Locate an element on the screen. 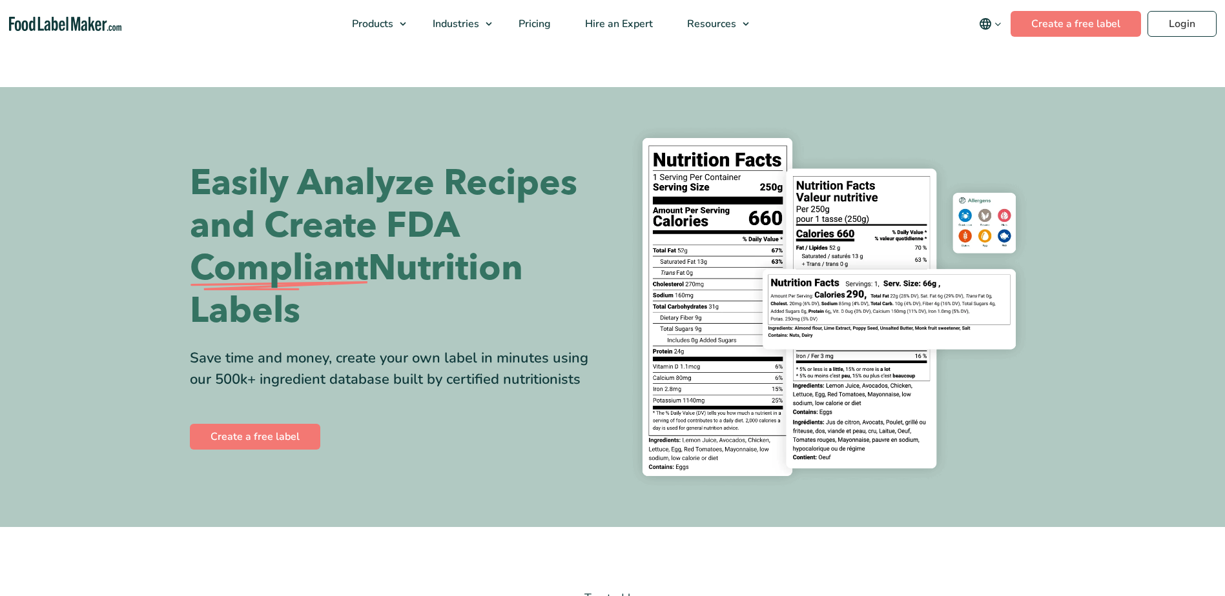 This screenshot has height=596, width=1225. span: Products is located at coordinates (371, 24).